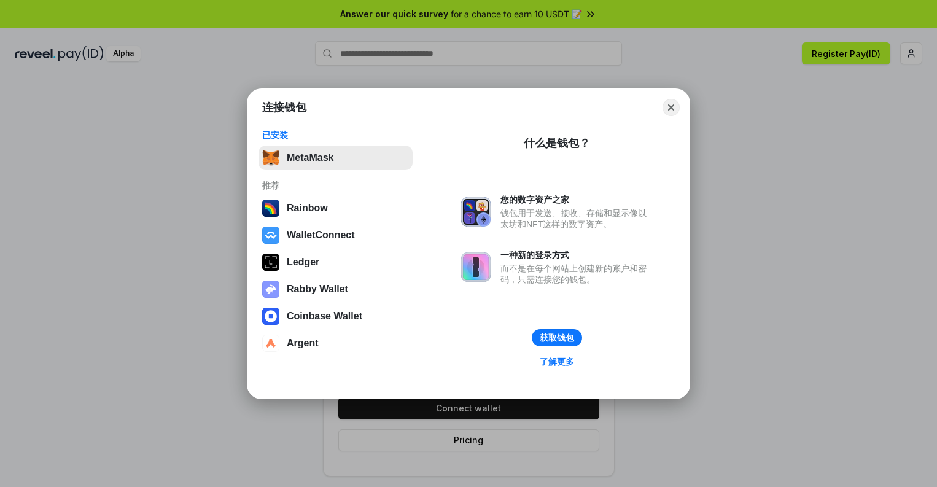  What do you see at coordinates (576, 255) in the screenshot?
I see `div: 一种新的登录方式` at bounding box center [576, 255].